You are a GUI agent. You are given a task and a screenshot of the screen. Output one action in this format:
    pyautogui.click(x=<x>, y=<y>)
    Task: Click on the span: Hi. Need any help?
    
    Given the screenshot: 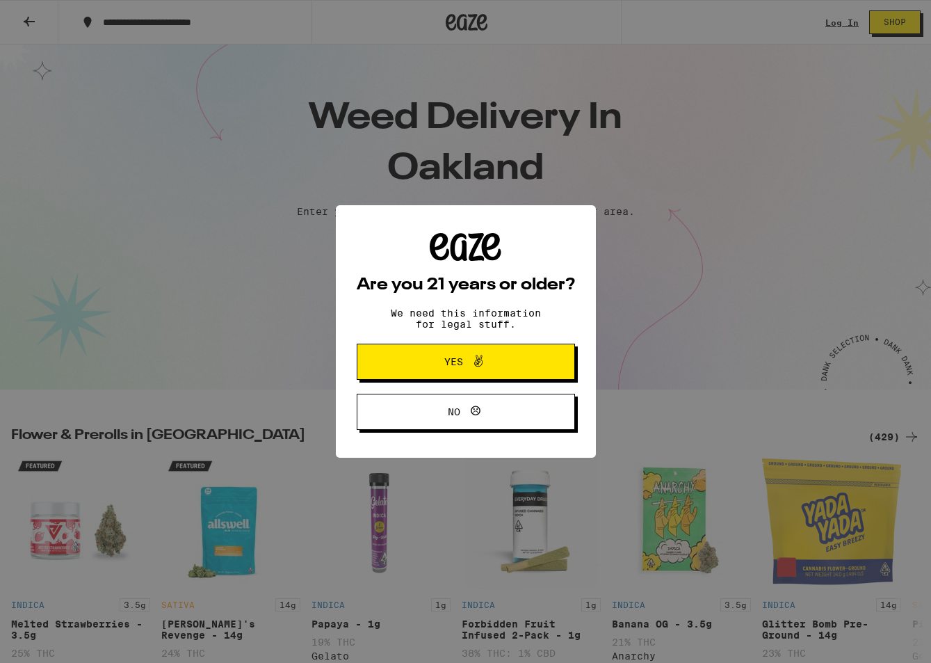 What is the action you would take?
    pyautogui.click(x=54, y=15)
    